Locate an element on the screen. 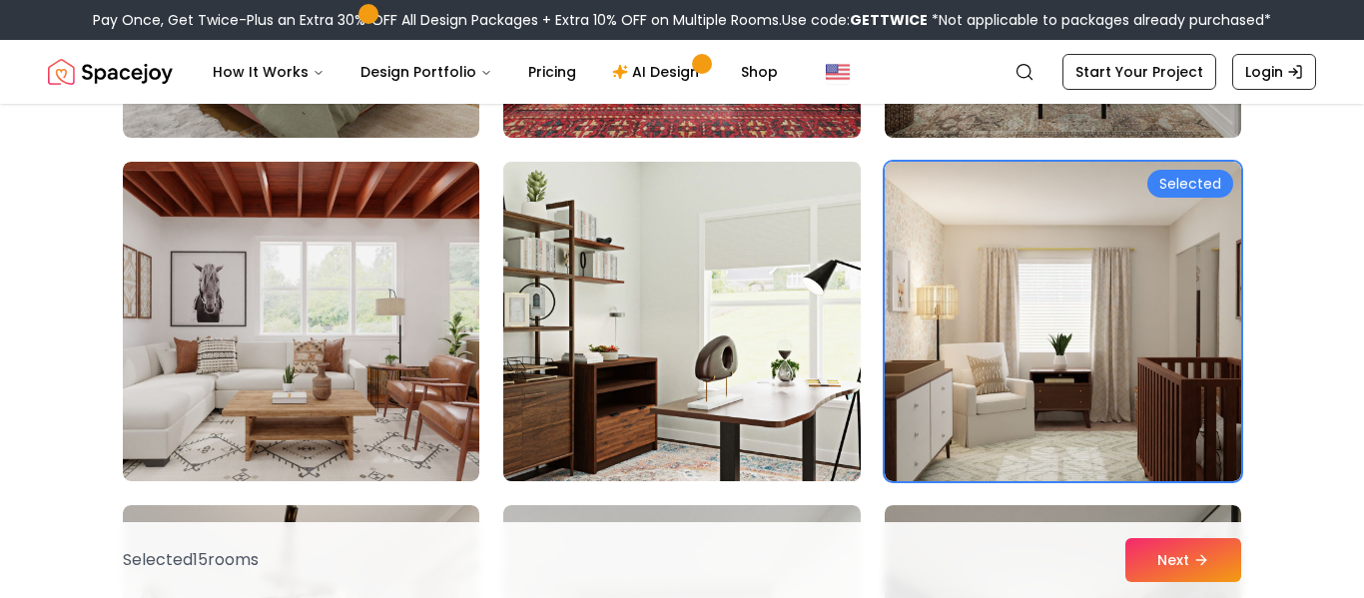  img: Spacejoy Logo is located at coordinates (110, 72).